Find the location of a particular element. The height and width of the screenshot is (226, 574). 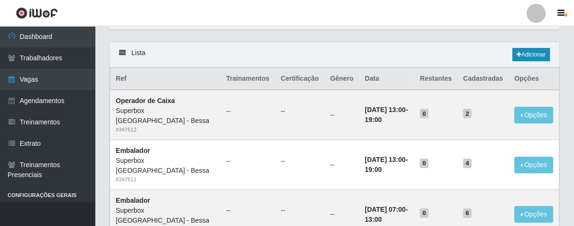

th: Data is located at coordinates (387, 79).